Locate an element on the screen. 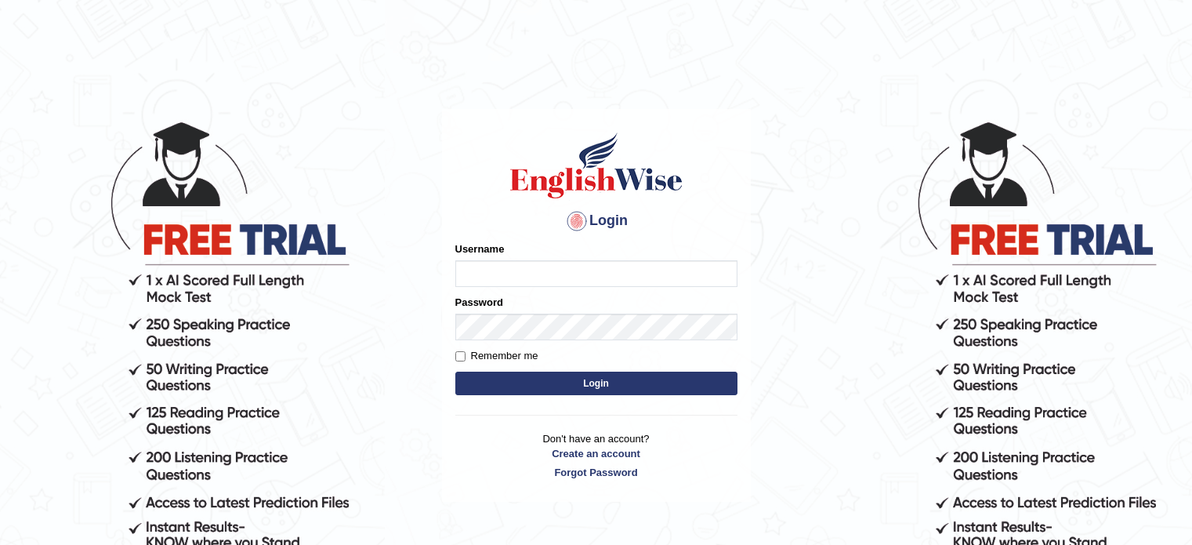 This screenshot has height=545, width=1192. label: Username is located at coordinates (480, 248).